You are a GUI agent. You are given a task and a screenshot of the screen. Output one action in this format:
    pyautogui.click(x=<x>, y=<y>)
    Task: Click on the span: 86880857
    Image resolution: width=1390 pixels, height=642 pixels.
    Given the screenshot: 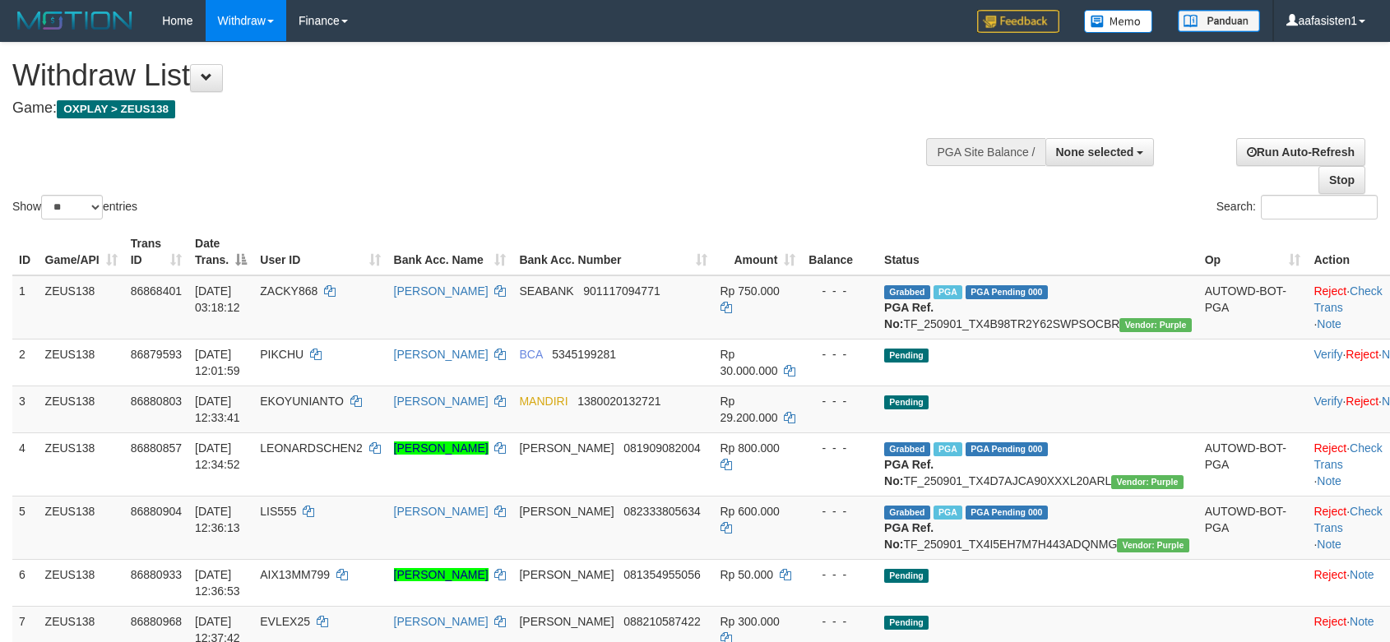 What is the action you would take?
    pyautogui.click(x=156, y=448)
    